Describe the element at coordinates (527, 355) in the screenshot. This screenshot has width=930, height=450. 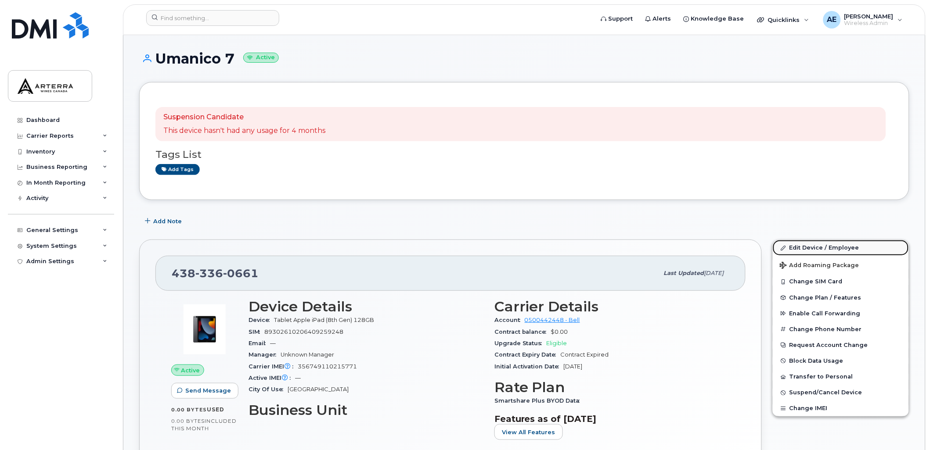
I see `span: Contract Expiry Date` at that location.